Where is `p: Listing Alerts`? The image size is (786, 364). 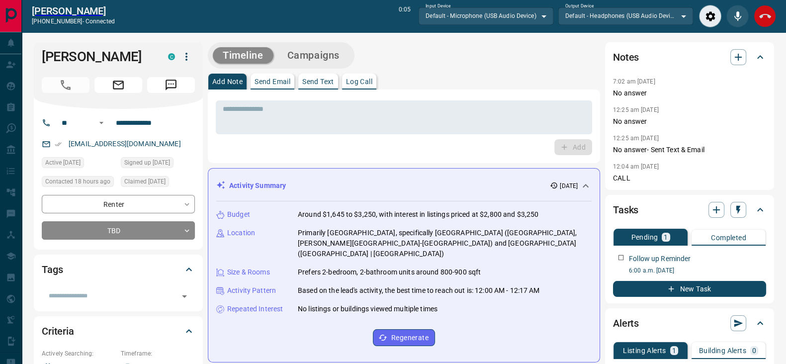
p: Listing Alerts is located at coordinates (644, 350).